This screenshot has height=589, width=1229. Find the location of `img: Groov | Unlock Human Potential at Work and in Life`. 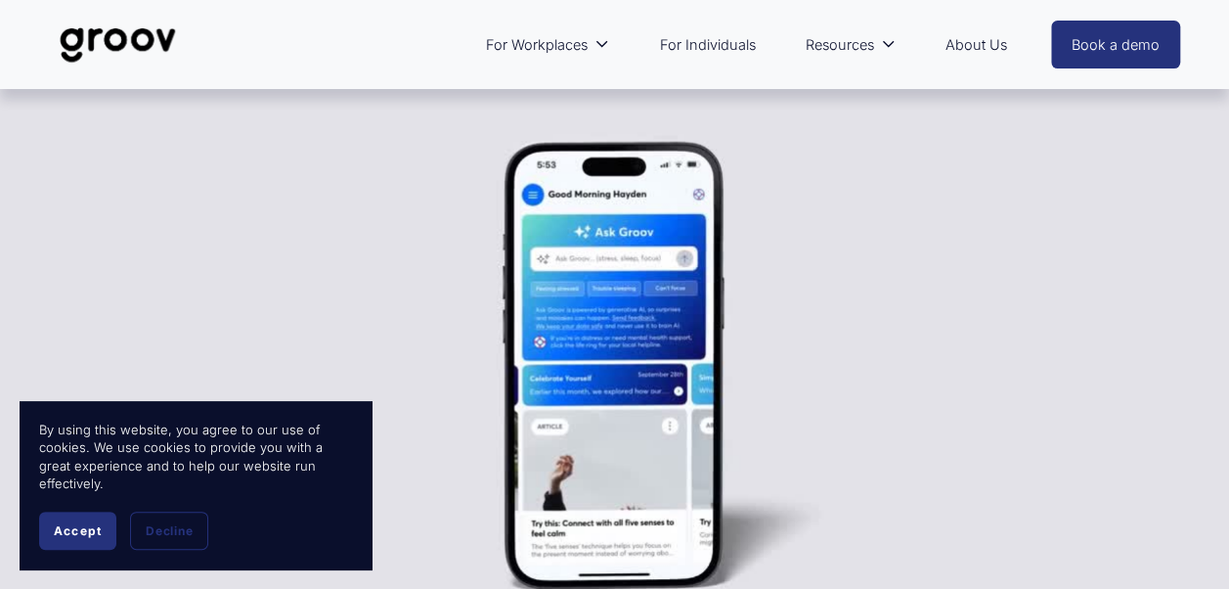

img: Groov | Unlock Human Potential at Work and in Life is located at coordinates (117, 45).